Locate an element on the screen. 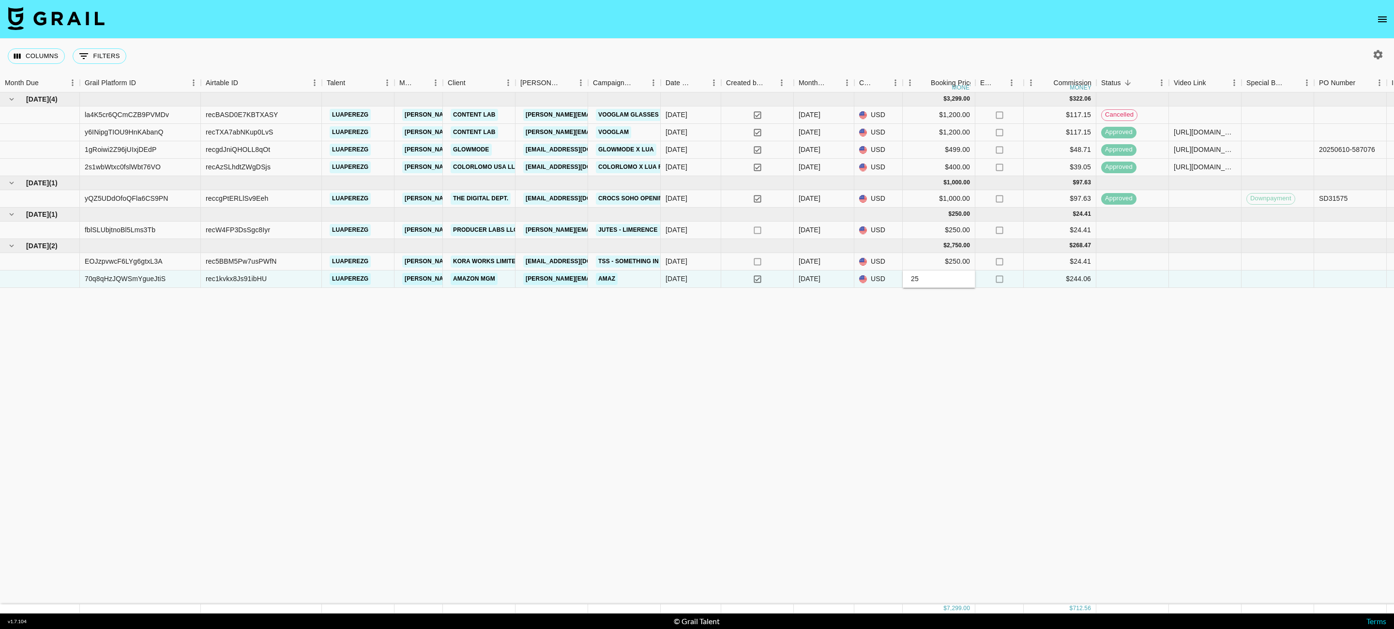 The width and height of the screenshot is (1394, 629). div: Booker is located at coordinates (552, 83).